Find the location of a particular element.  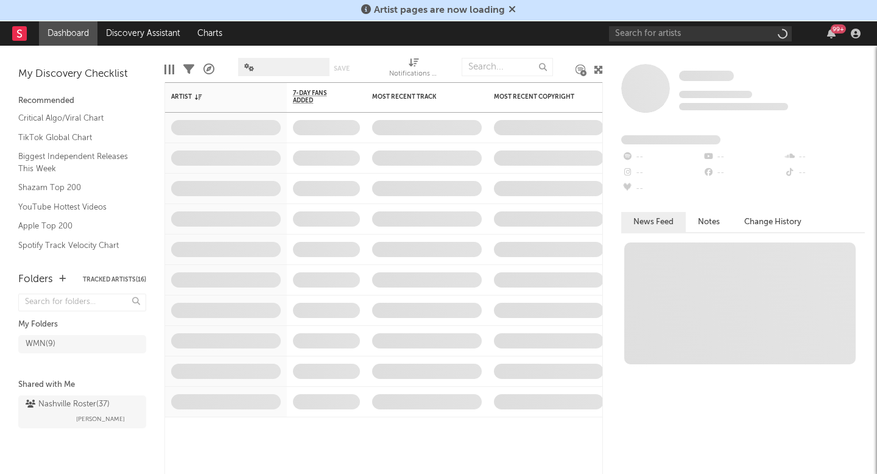

input: Search for artists is located at coordinates (701, 34).